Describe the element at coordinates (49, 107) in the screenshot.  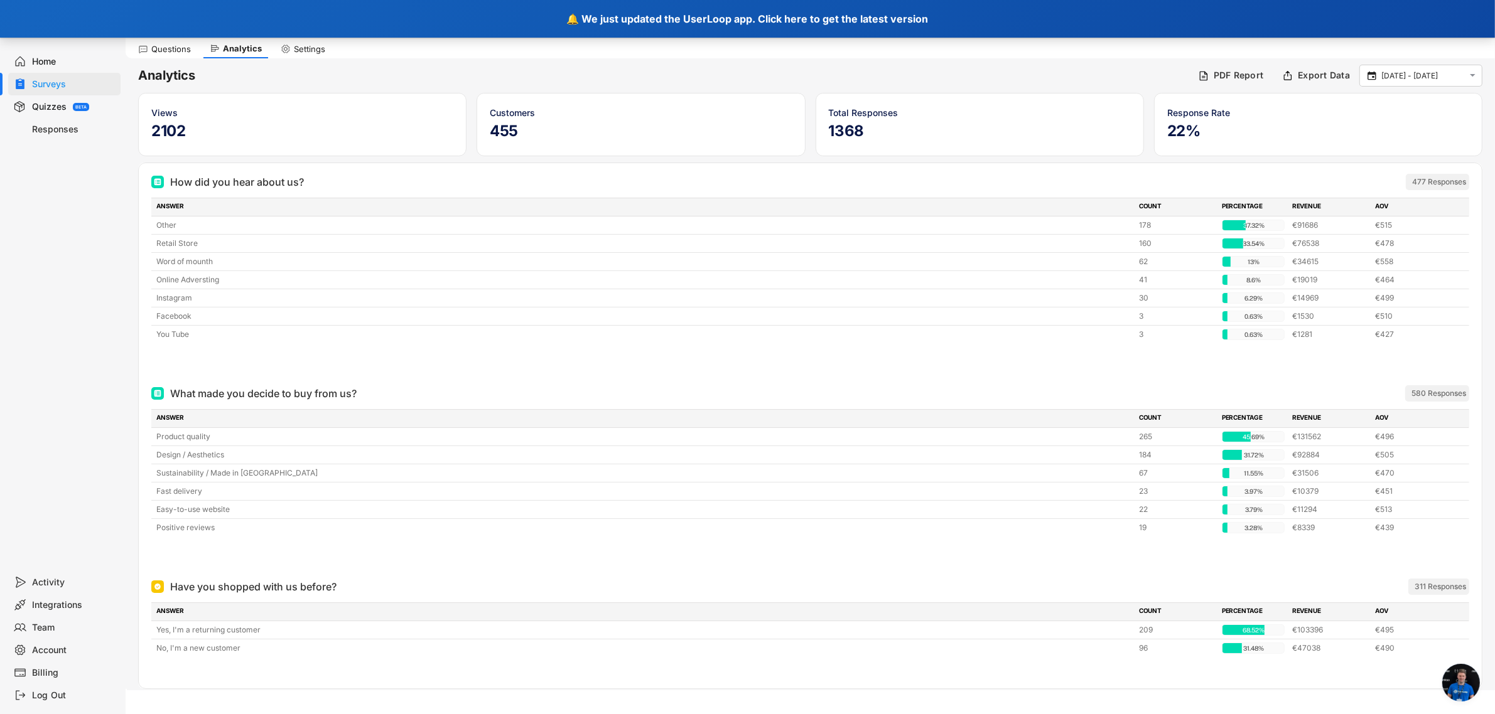
I see `div: Quizzes` at that location.